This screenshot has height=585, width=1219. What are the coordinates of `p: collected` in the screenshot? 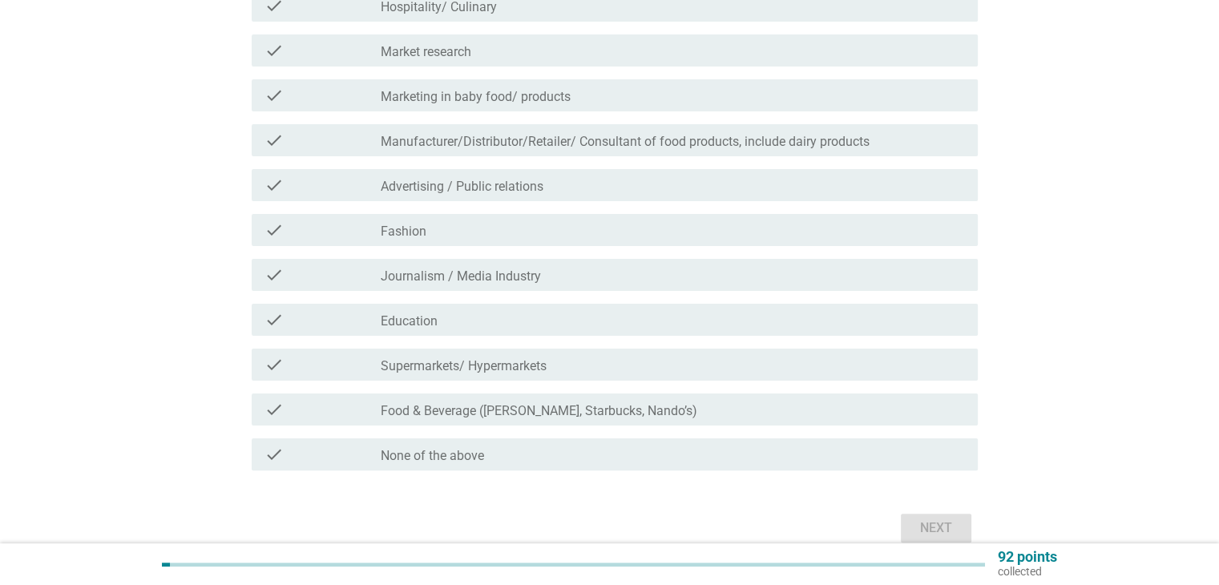 It's located at (1027, 571).